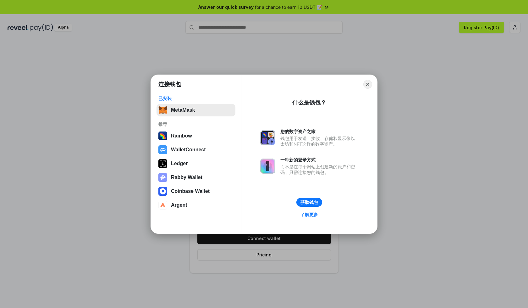 This screenshot has height=308, width=528. What do you see at coordinates (196, 136) in the screenshot?
I see `button: Rainbow` at bounding box center [196, 136].